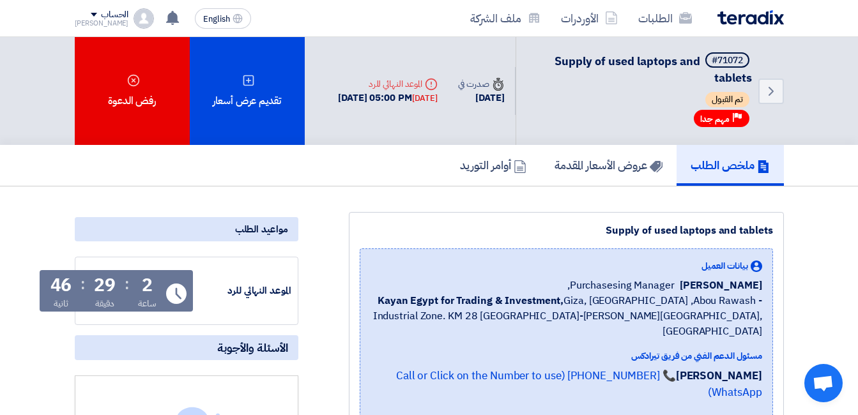 Image resolution: width=858 pixels, height=415 pixels. Describe the element at coordinates (608, 165) in the screenshot. I see `h5: عروض الأسعار المقدمة` at that location.